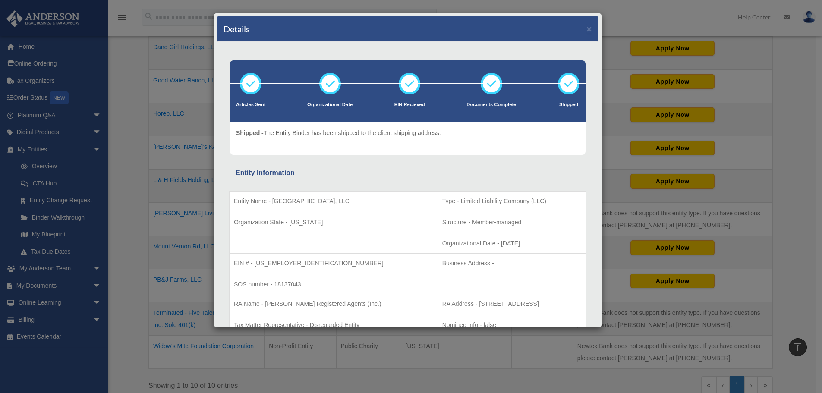 This screenshot has width=822, height=393. I want to click on span: Shipped -, so click(250, 133).